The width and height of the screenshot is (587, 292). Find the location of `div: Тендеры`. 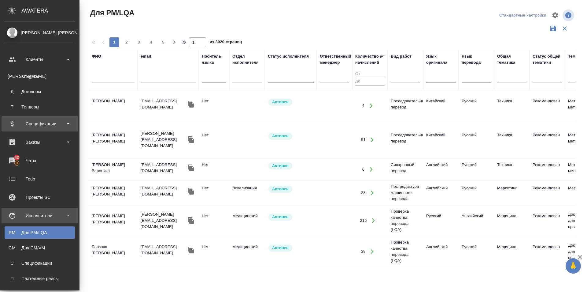

div: Тендеры is located at coordinates (40, 107).